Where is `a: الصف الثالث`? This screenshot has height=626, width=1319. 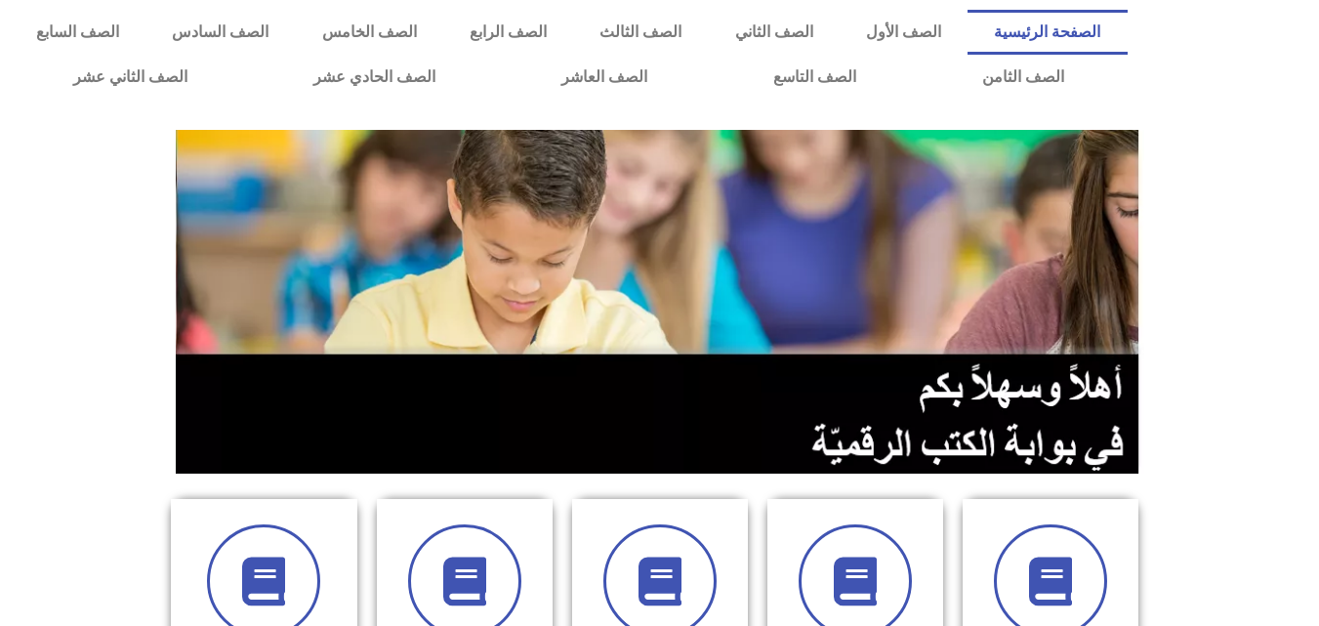 a: الصف الثالث is located at coordinates (640, 32).